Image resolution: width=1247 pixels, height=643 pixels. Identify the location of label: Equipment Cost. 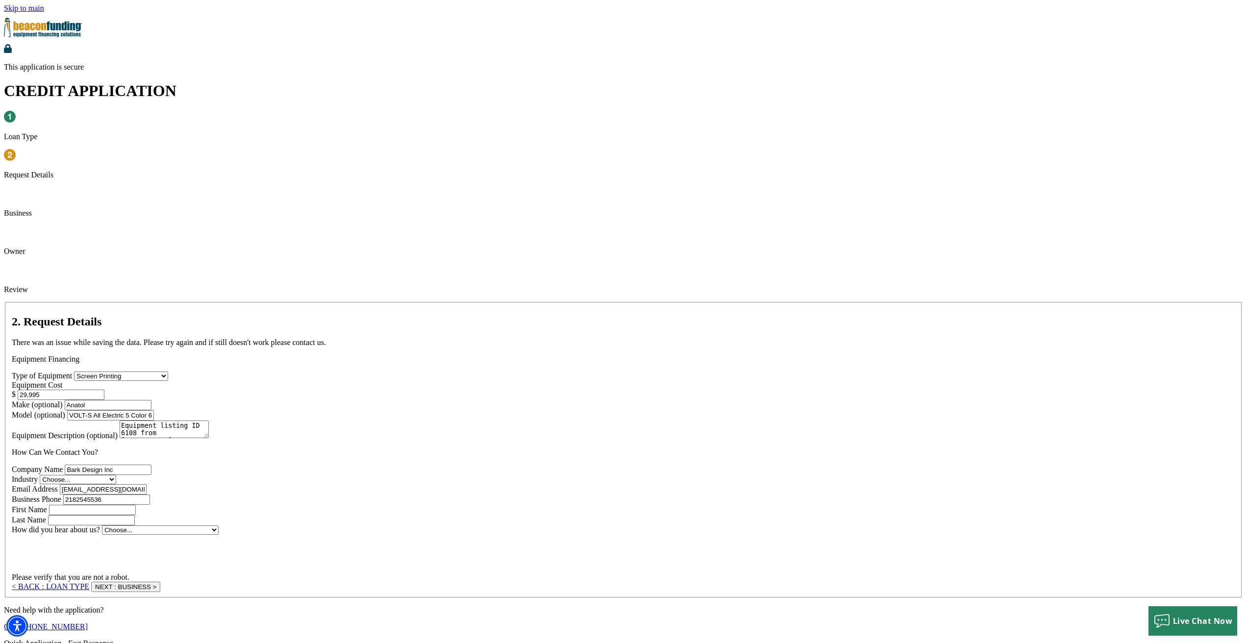
(37, 385).